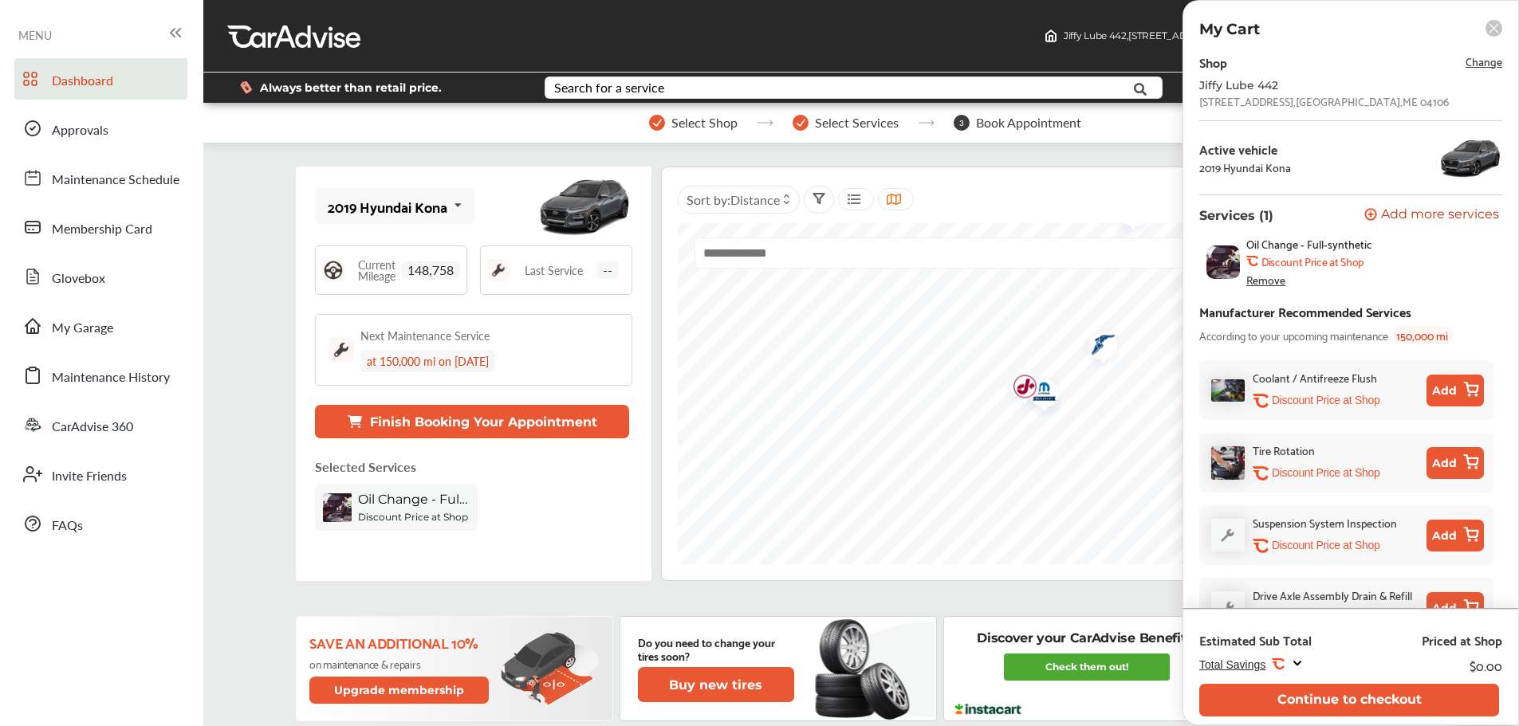  What do you see at coordinates (1230, 29) in the screenshot?
I see `p: My Cart` at bounding box center [1230, 29].